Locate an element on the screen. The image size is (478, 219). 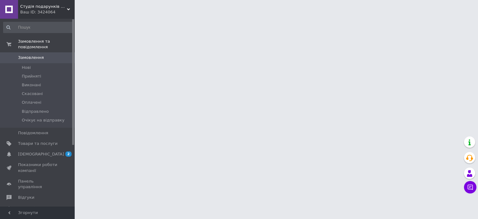
span: Очікує на відправку is located at coordinates (43, 120).